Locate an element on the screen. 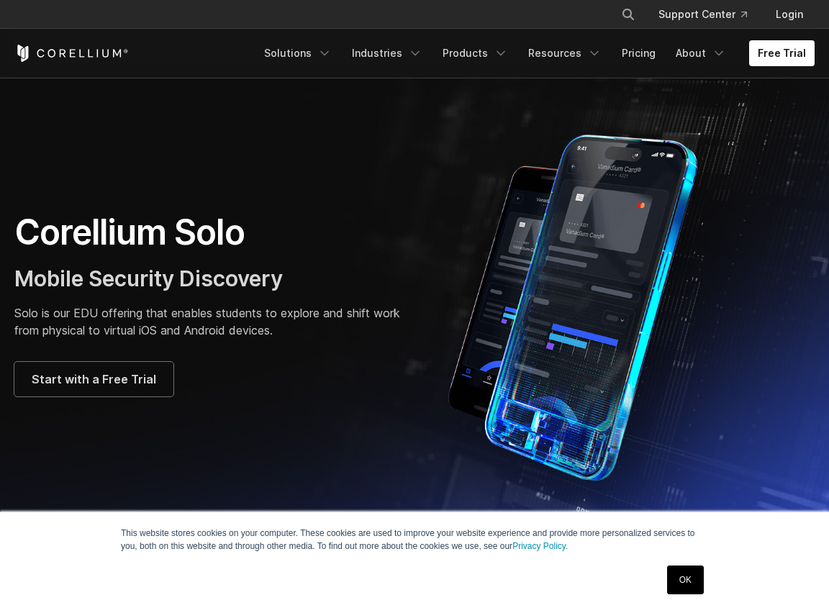 The image size is (829, 613). a: Corellium Home is located at coordinates (71, 53).